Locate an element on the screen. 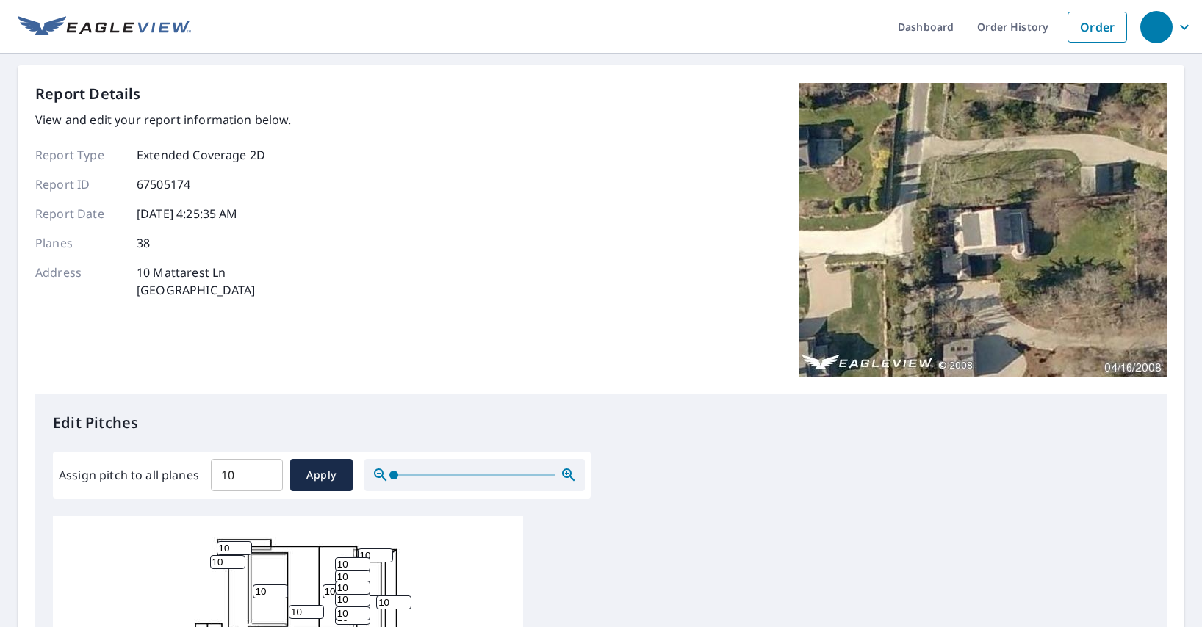 The height and width of the screenshot is (627, 1202). p: Report Date is located at coordinates (79, 214).